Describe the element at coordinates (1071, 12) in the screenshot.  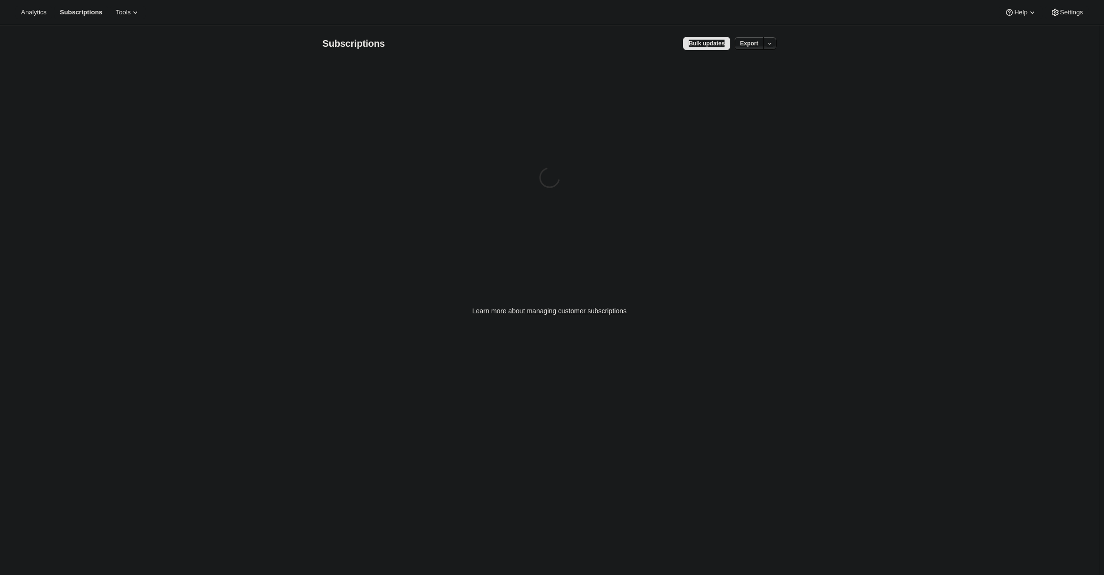
I see `span: Settings` at that location.